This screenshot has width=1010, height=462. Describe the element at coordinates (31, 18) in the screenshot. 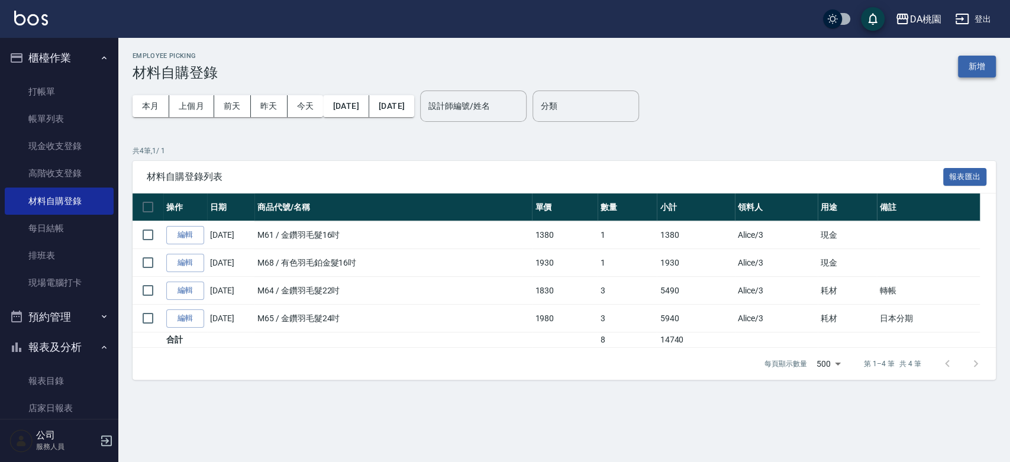

I see `img: Logo` at that location.